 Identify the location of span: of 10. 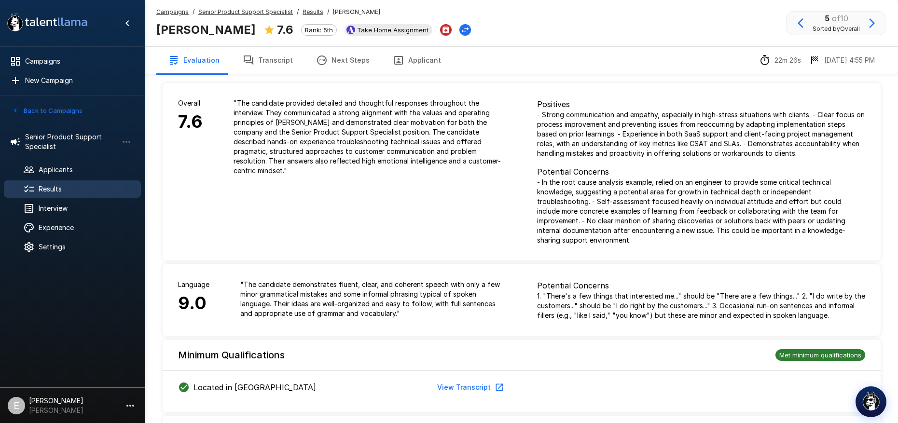
(840, 18).